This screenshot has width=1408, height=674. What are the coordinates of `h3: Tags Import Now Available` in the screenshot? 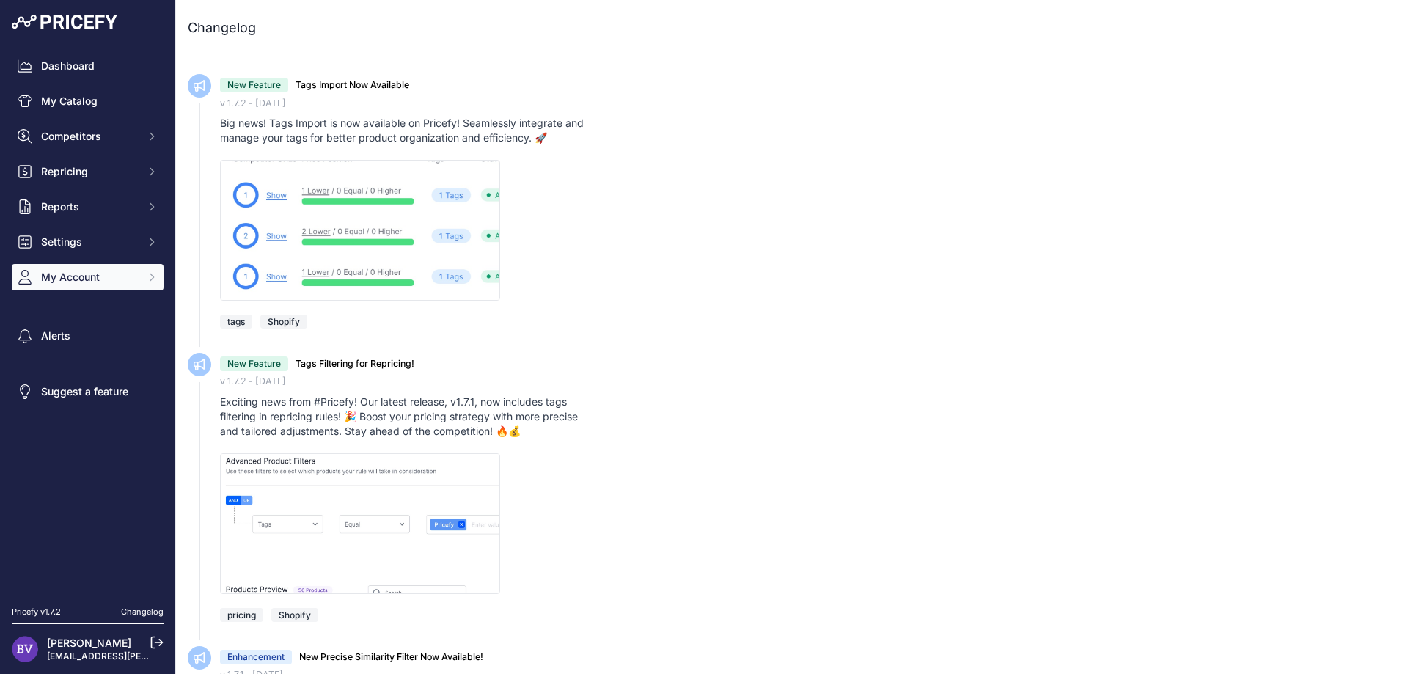 It's located at (352, 85).